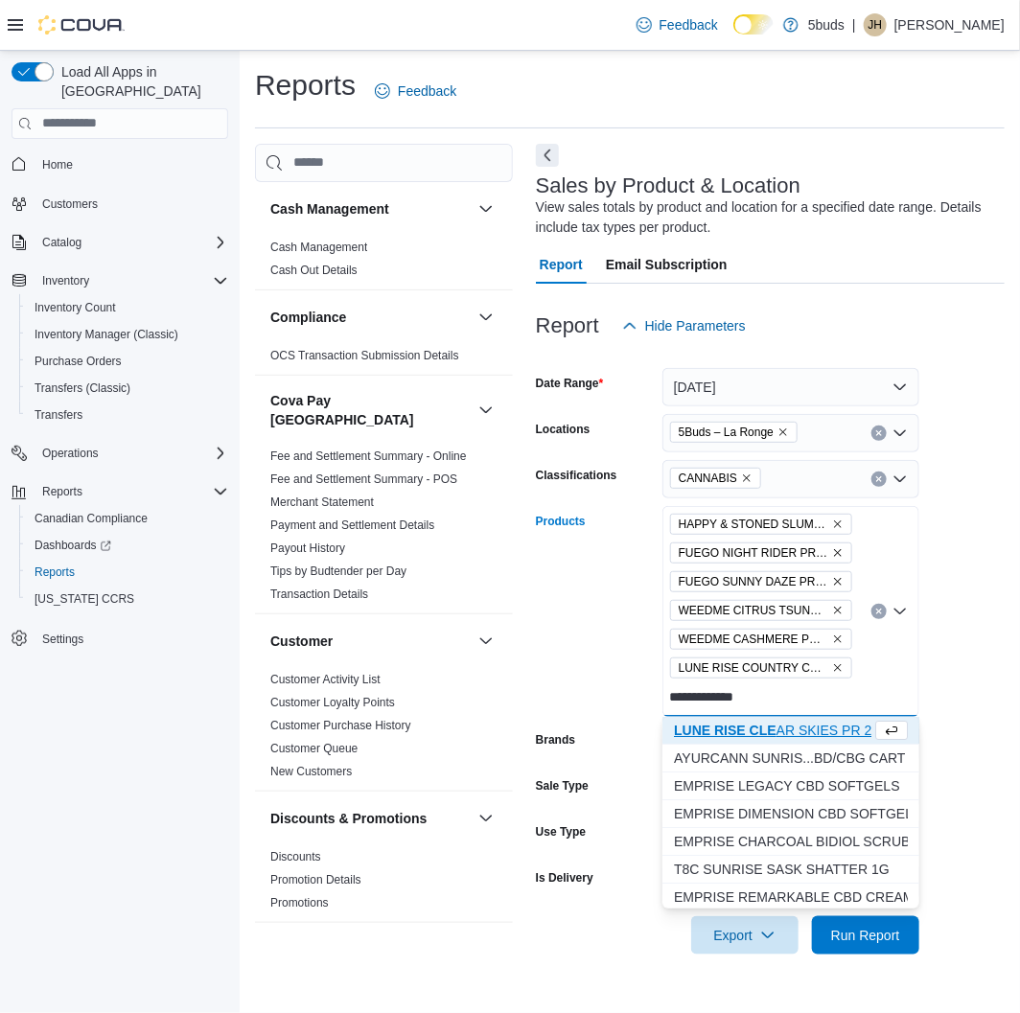 The image size is (1020, 1013). What do you see at coordinates (319, 594) in the screenshot?
I see `span: Transaction Details` at bounding box center [319, 594].